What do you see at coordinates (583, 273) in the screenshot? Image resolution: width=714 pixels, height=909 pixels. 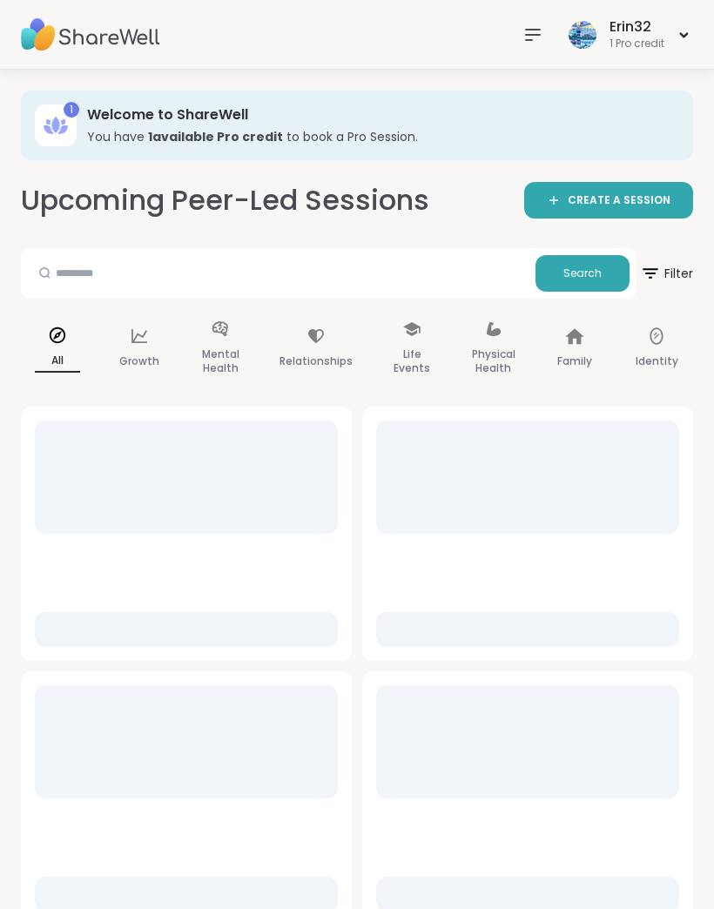 I see `span: Search` at bounding box center [583, 273].